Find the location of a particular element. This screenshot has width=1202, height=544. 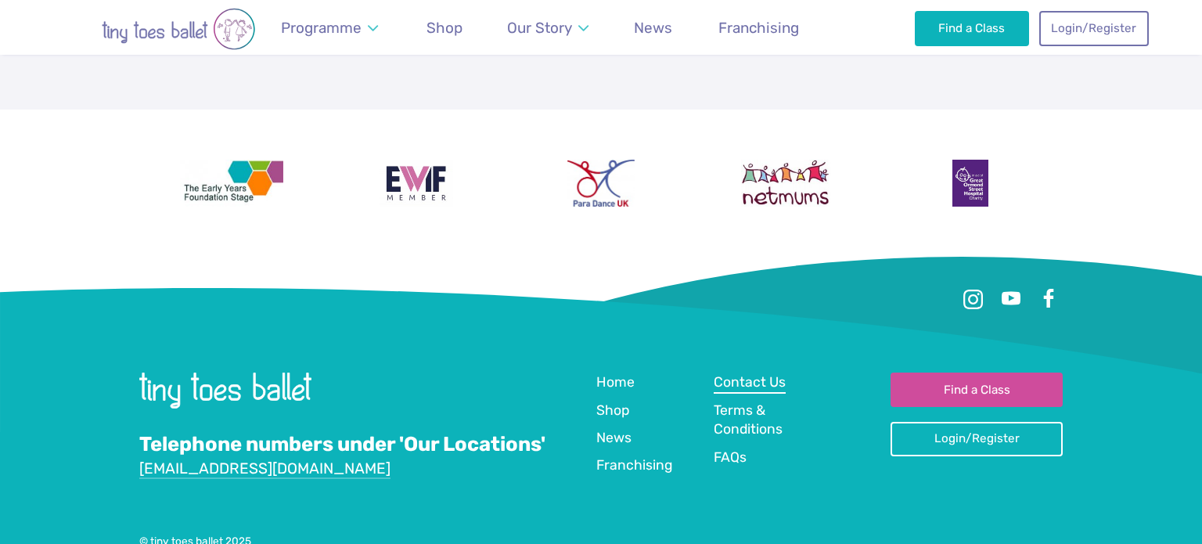

a: Facebook is located at coordinates (1048, 299).